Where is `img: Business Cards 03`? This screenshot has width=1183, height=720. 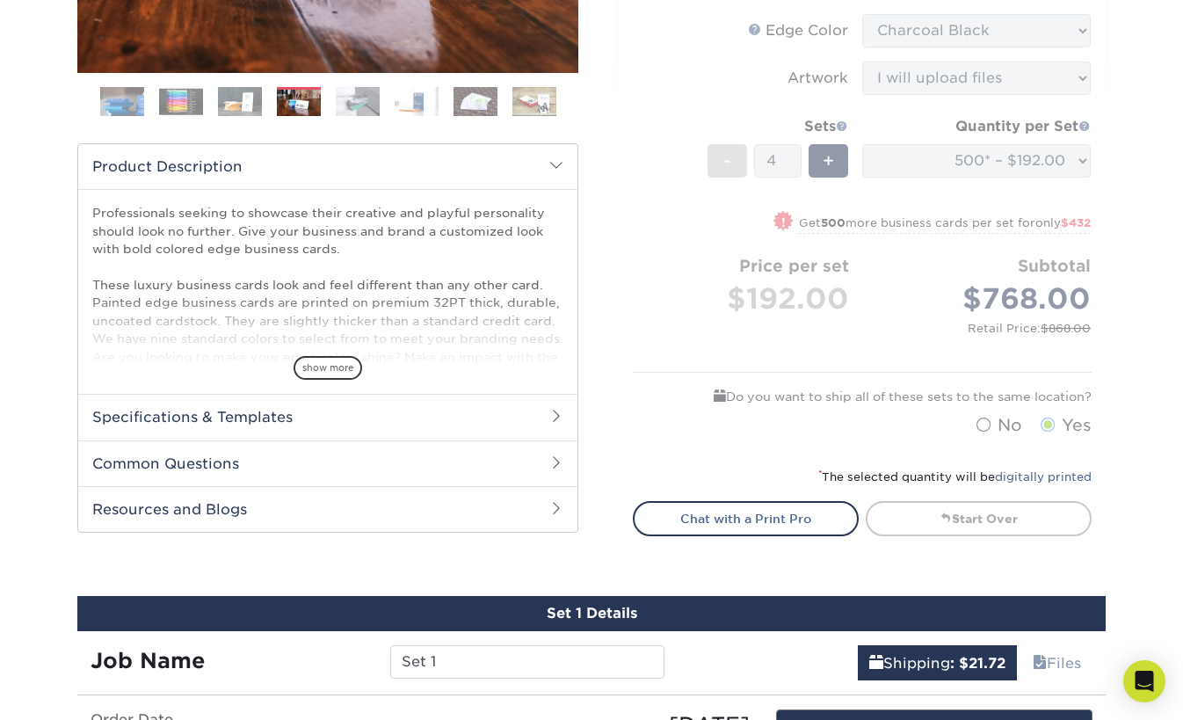 img: Business Cards 03 is located at coordinates (240, 101).